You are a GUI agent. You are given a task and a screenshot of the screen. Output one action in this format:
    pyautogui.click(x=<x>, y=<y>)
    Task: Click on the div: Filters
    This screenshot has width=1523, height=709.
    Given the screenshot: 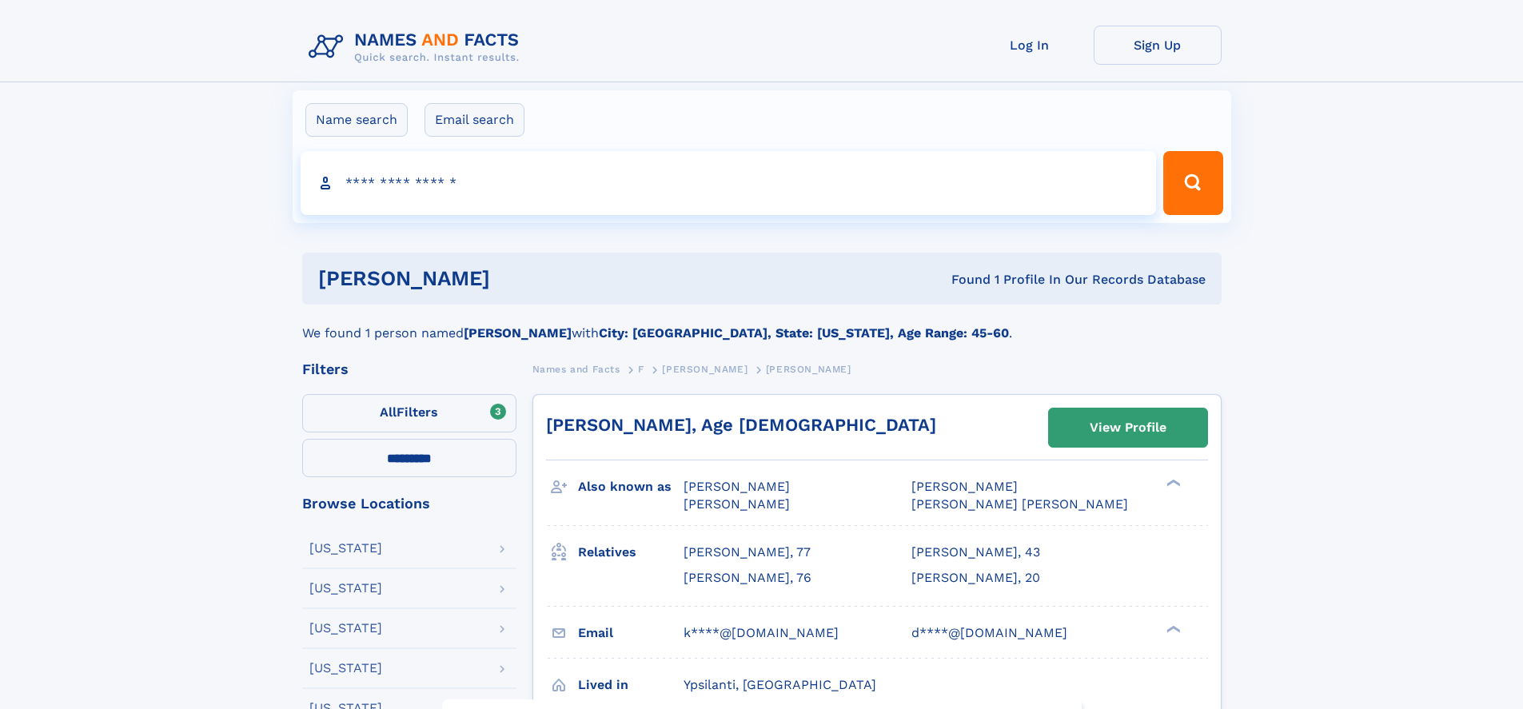 What is the action you would take?
    pyautogui.click(x=409, y=369)
    